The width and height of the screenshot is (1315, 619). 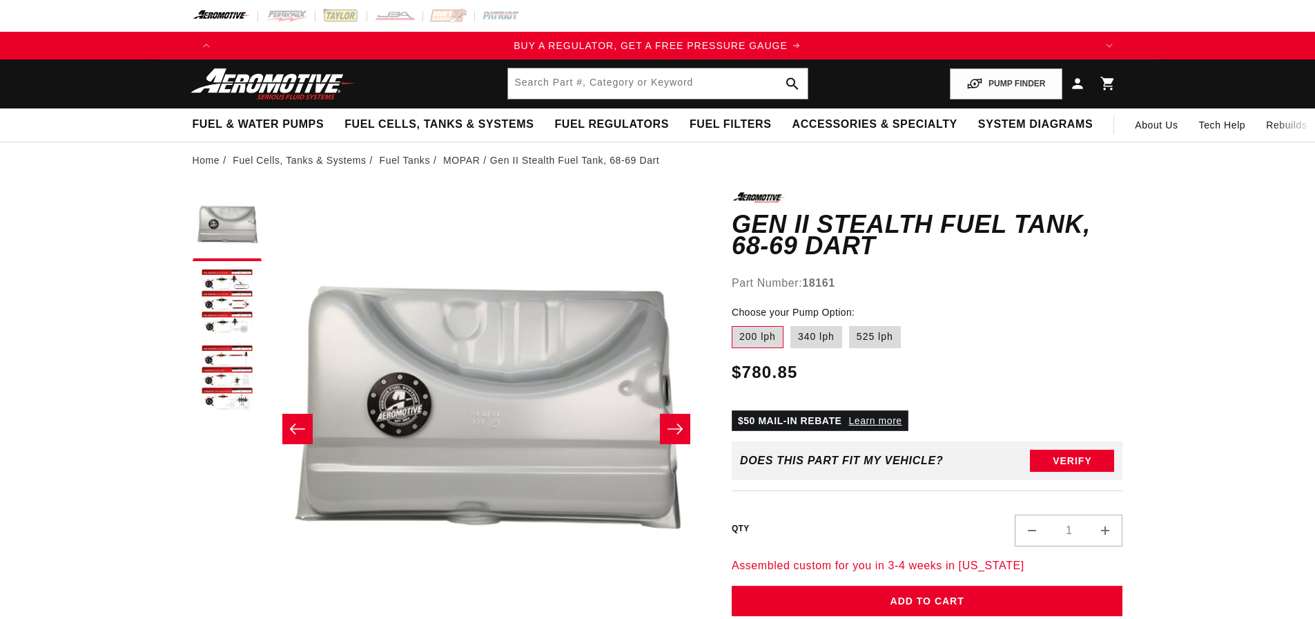 What do you see at coordinates (574, 160) in the screenshot?
I see `li: Gen II Stealth Fuel Tank, 68-69 Dart` at bounding box center [574, 160].